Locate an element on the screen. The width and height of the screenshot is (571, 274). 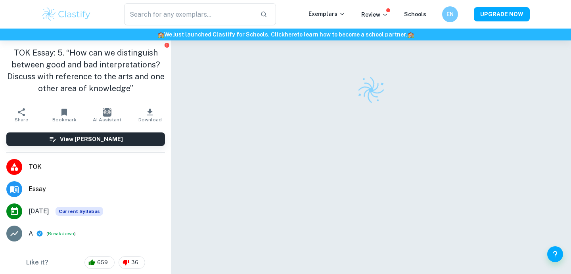
span: 36 is located at coordinates (135, 262).